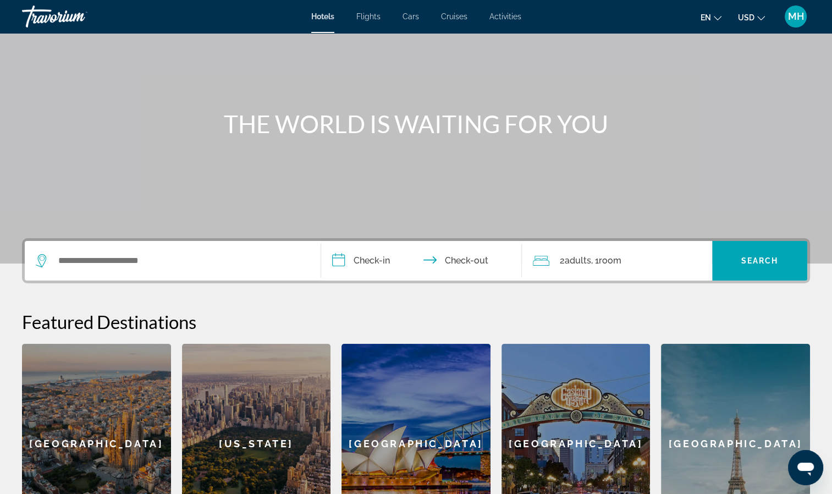 The height and width of the screenshot is (494, 832). Describe the element at coordinates (575, 261) in the screenshot. I see `span: 2` at that location.